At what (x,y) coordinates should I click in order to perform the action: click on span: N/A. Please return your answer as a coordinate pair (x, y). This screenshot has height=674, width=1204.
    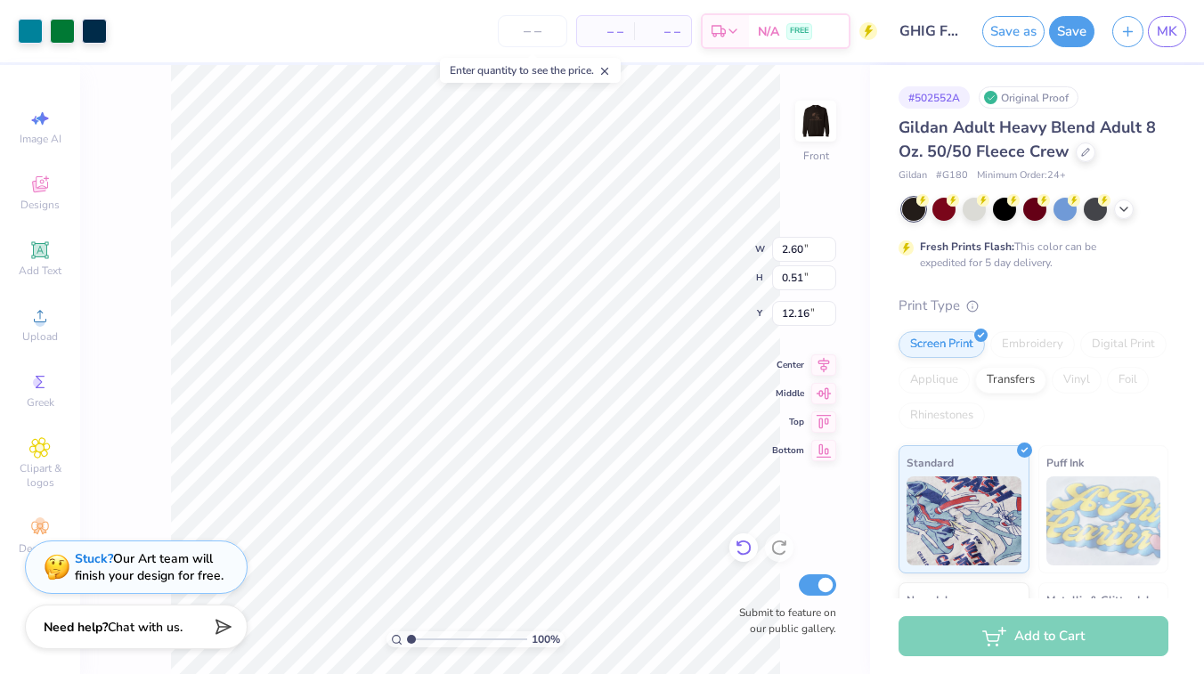
    Looking at the image, I should click on (769, 31).